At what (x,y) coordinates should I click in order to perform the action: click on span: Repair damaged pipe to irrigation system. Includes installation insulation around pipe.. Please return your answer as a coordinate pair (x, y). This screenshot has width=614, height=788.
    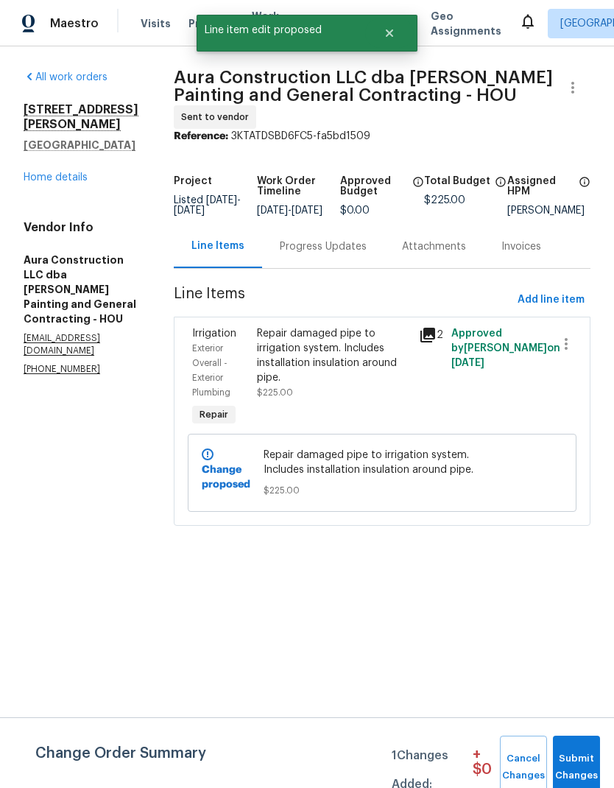
    Looking at the image, I should click on (382, 463).